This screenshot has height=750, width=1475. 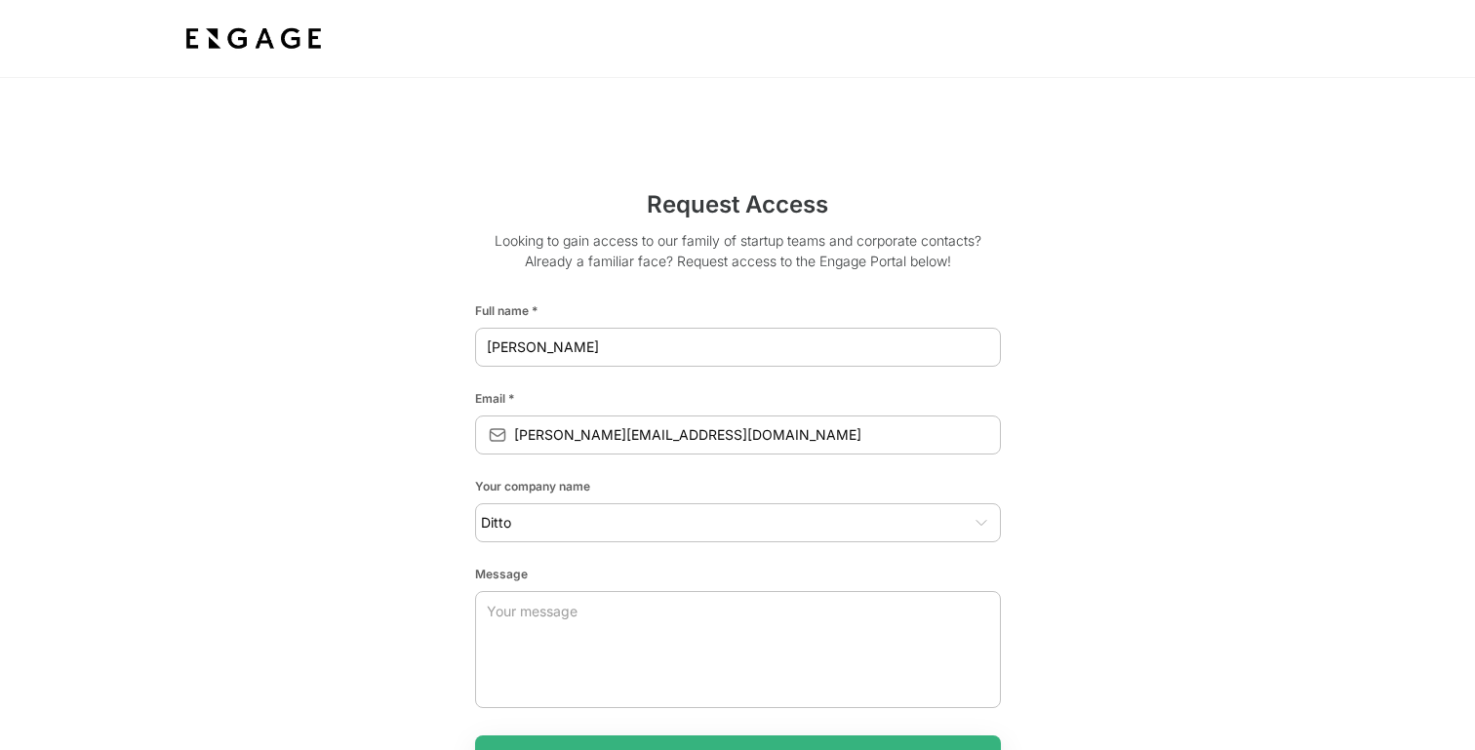 I want to click on div: Full name *, so click(x=738, y=307).